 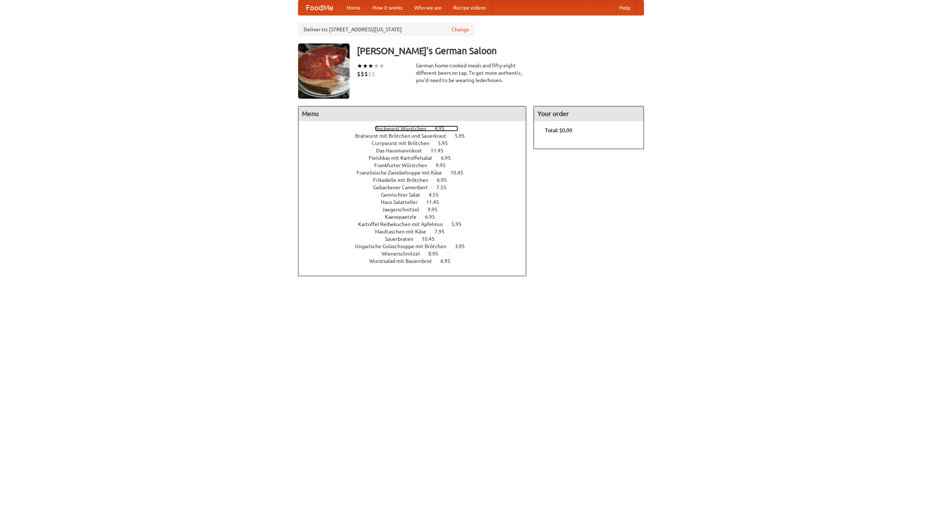 I want to click on a: How it works, so click(x=387, y=8).